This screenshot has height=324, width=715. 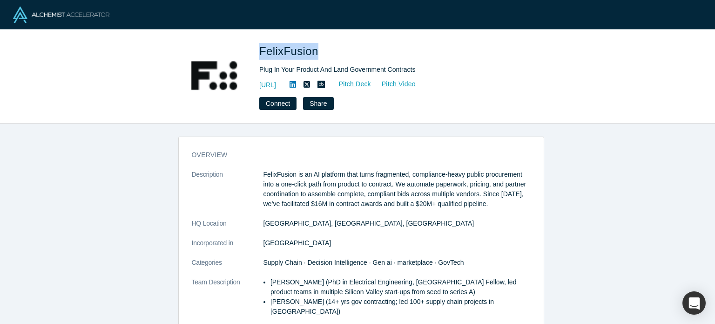 What do you see at coordinates (278, 103) in the screenshot?
I see `button: Connect` at bounding box center [278, 103].